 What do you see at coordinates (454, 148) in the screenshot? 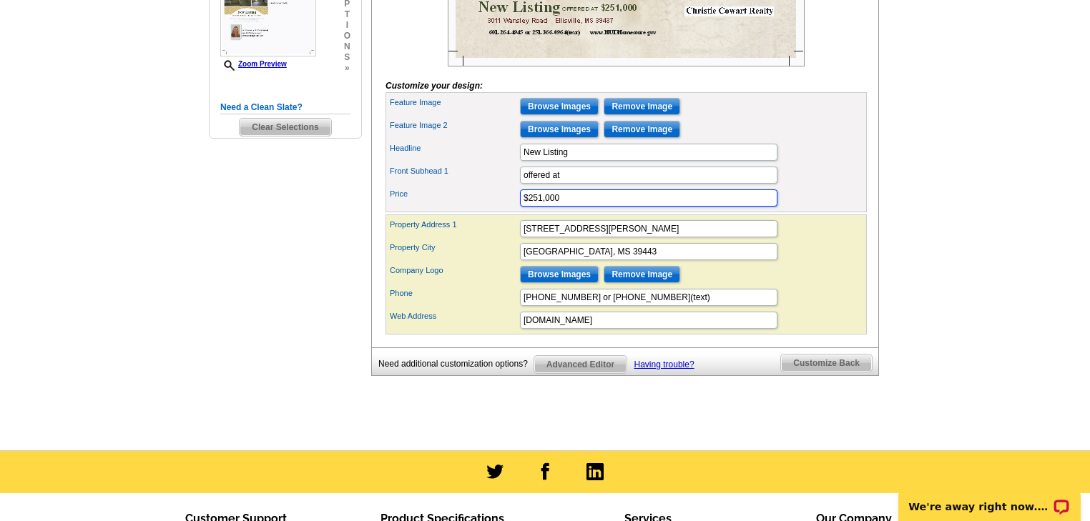
I see `label: Headline` at bounding box center [454, 148].